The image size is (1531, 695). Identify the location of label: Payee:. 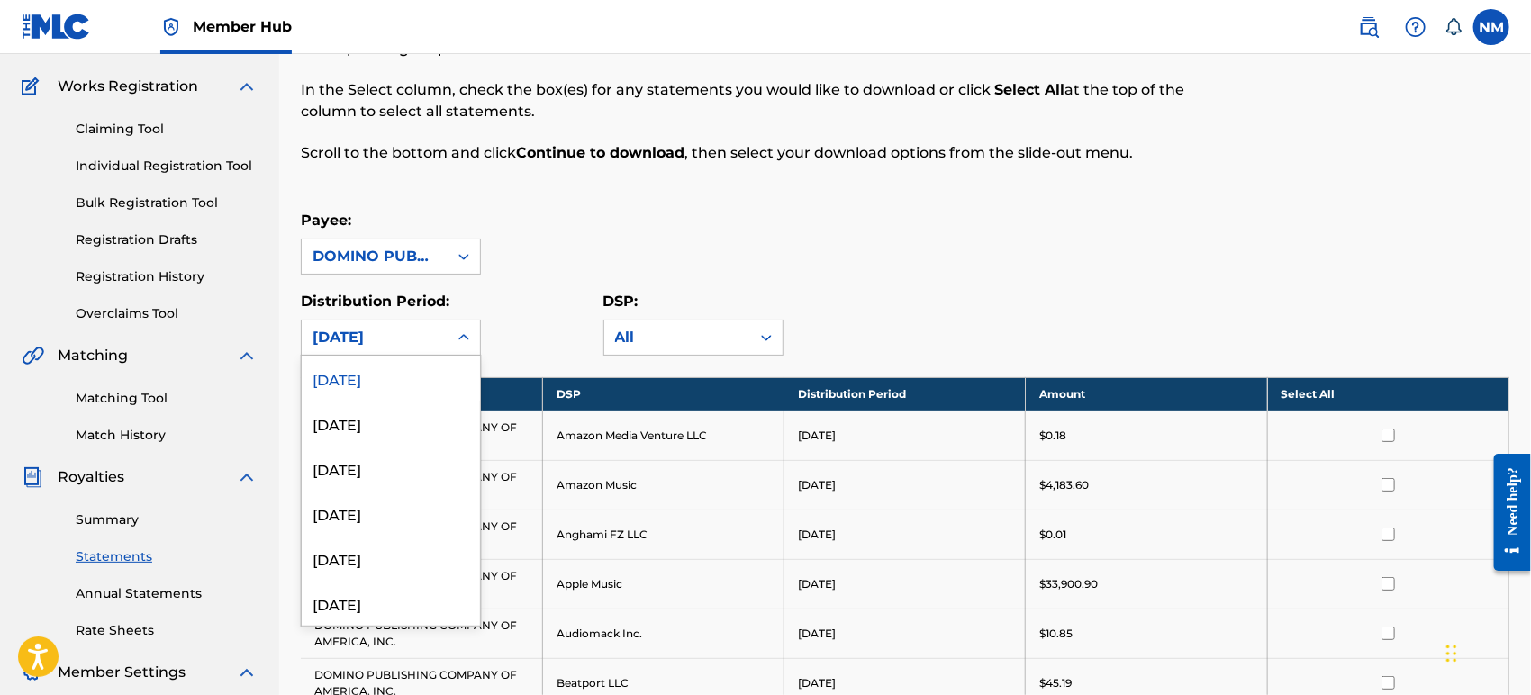
(326, 220).